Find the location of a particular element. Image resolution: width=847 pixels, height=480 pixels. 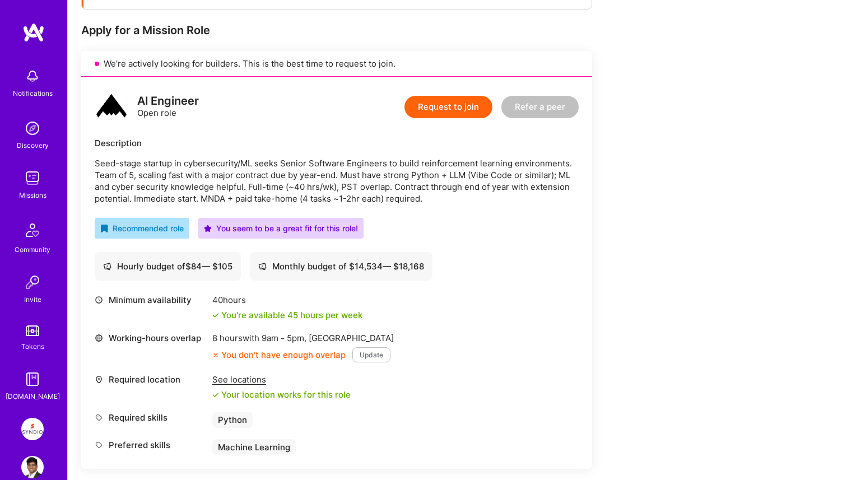

div: Open role is located at coordinates (168, 107).